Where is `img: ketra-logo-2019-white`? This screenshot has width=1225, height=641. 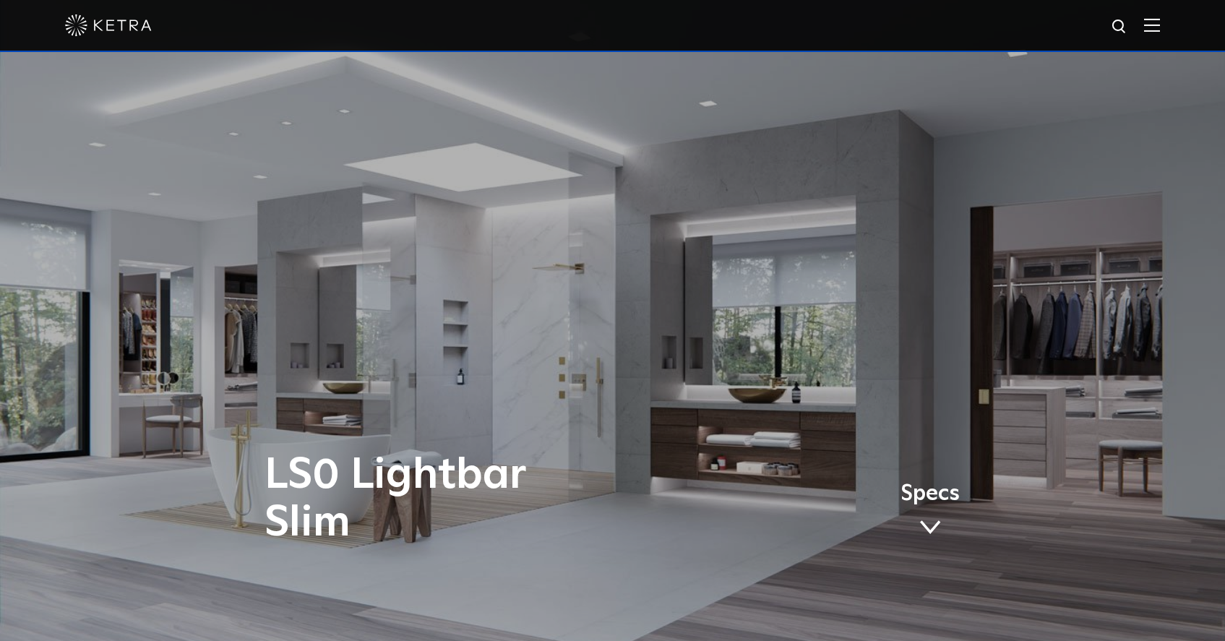
img: ketra-logo-2019-white is located at coordinates (108, 25).